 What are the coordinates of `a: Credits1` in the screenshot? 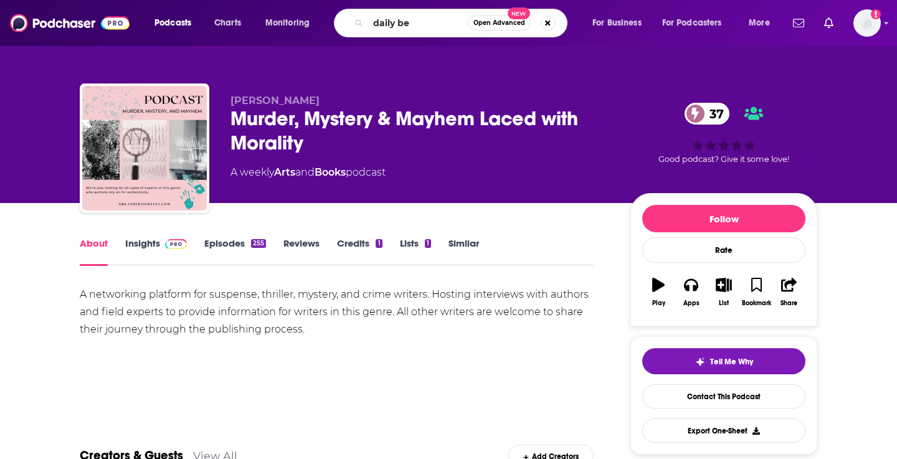 It's located at (359, 252).